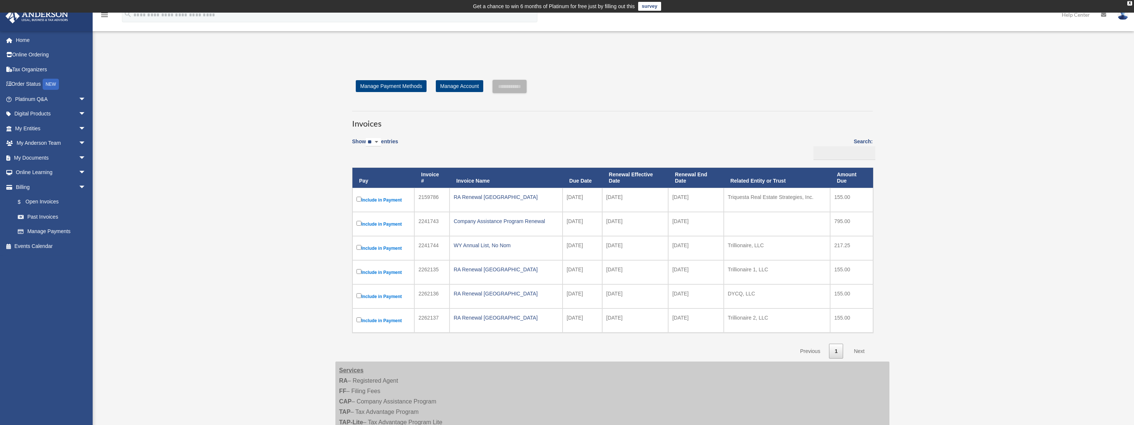  I want to click on th: Renewal Effective Date: activate to sort column ascending, so click(635, 178).